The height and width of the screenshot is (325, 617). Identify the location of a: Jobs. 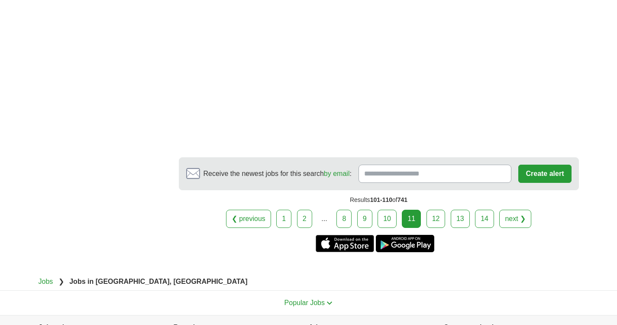
(46, 281).